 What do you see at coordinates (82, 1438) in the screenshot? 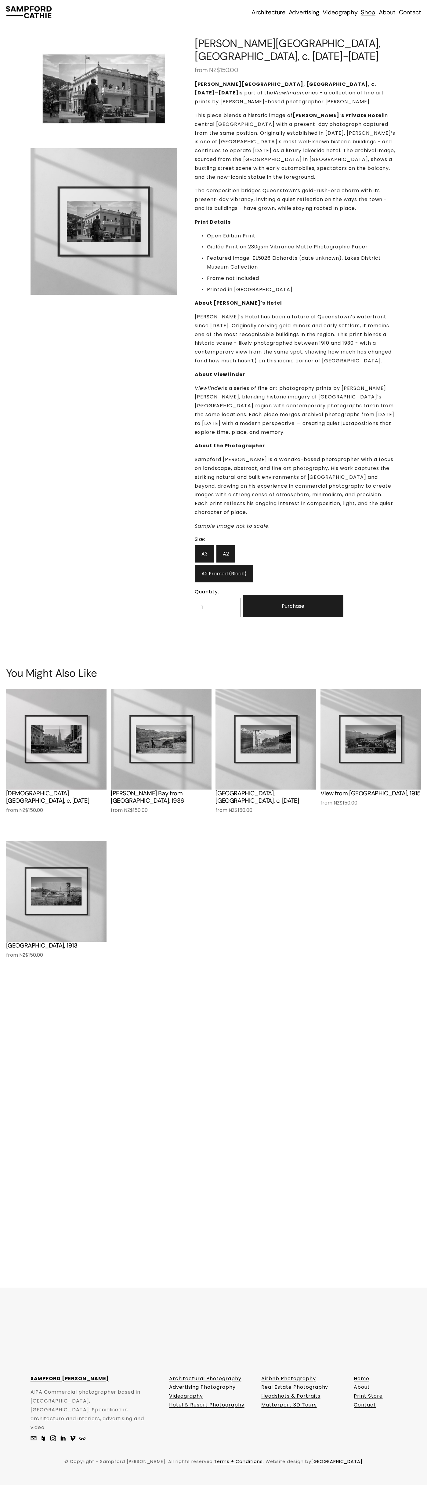
I see `a: URL` at bounding box center [82, 1438].